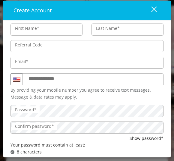 This screenshot has height=161, width=174. Describe the element at coordinates (151, 10) in the screenshot. I see `button: close dialog` at that location.